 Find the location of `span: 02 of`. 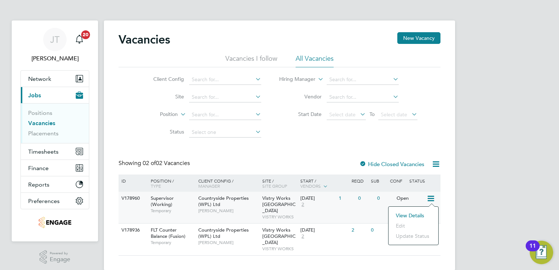

span: 02 of is located at coordinates (149, 163).